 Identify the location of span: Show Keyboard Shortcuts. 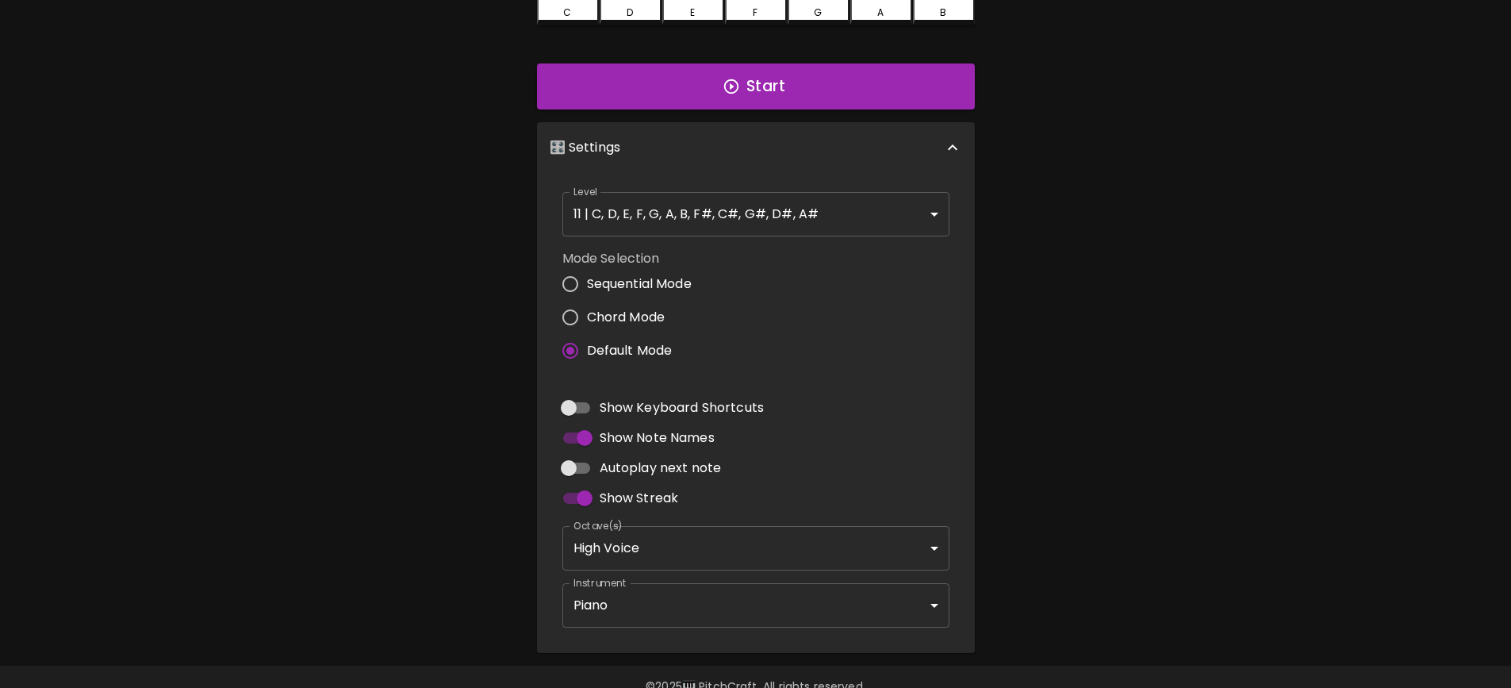
(681, 408).